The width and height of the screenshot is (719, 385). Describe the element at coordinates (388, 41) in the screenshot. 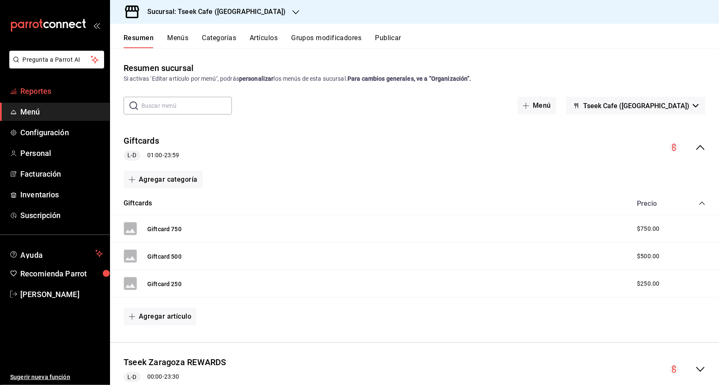

I see `button: Publicar` at that location.